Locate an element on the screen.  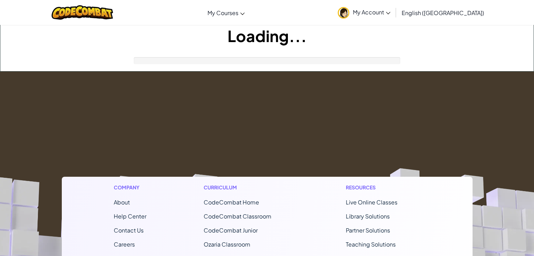
span: My Courses is located at coordinates (223, 13).